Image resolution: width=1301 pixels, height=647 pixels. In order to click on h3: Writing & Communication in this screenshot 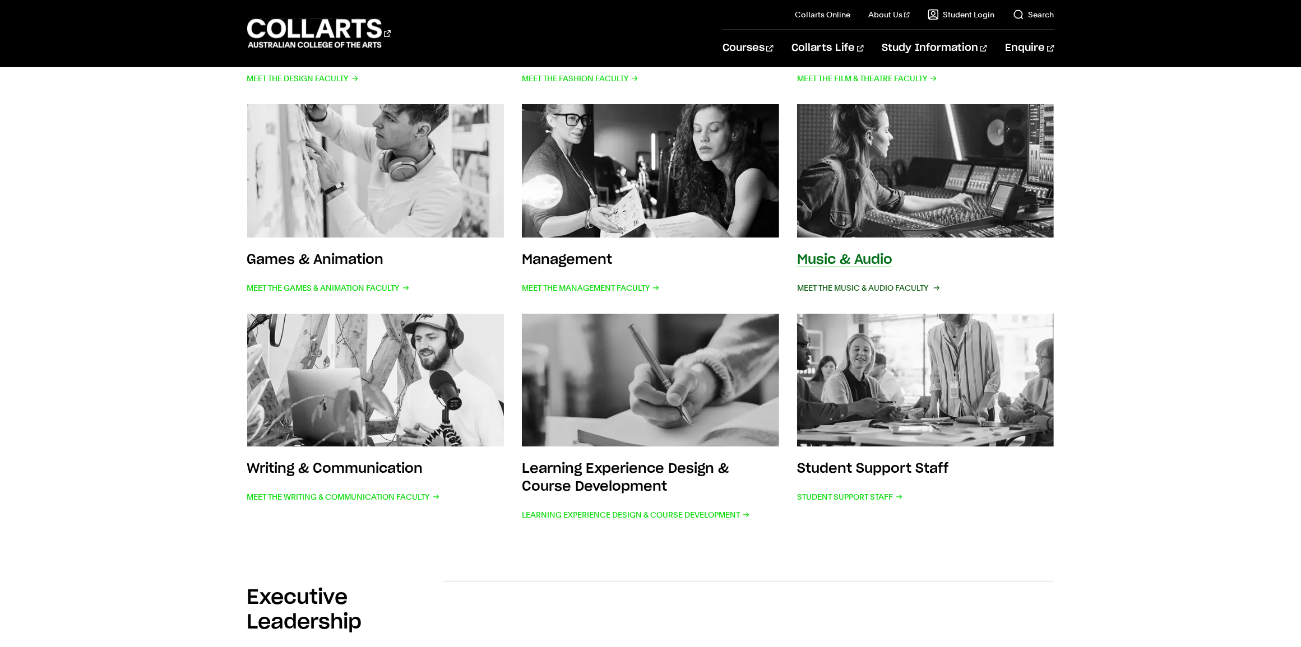, I will do `click(335, 469)`.